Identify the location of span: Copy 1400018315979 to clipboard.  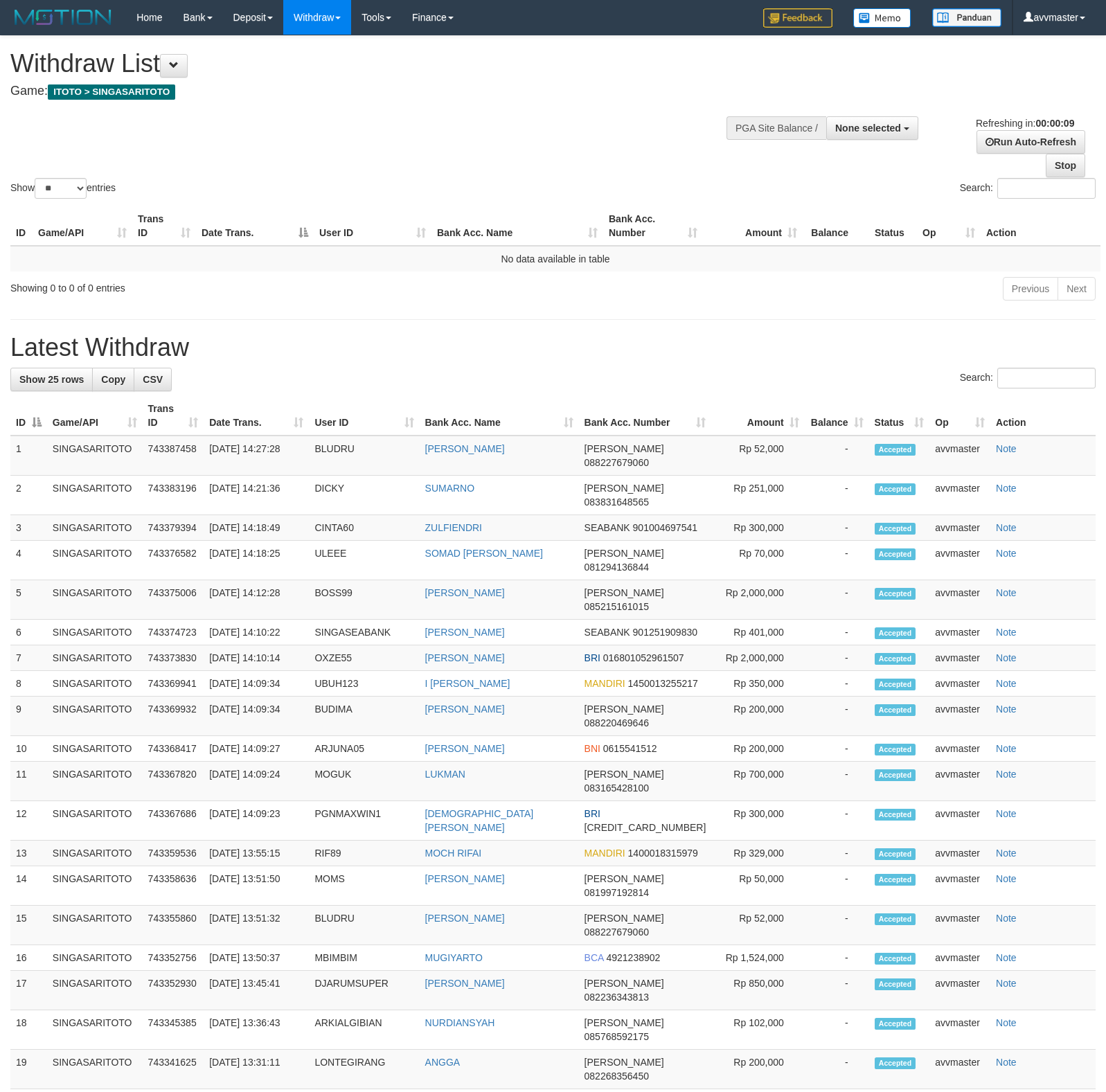
(663, 853).